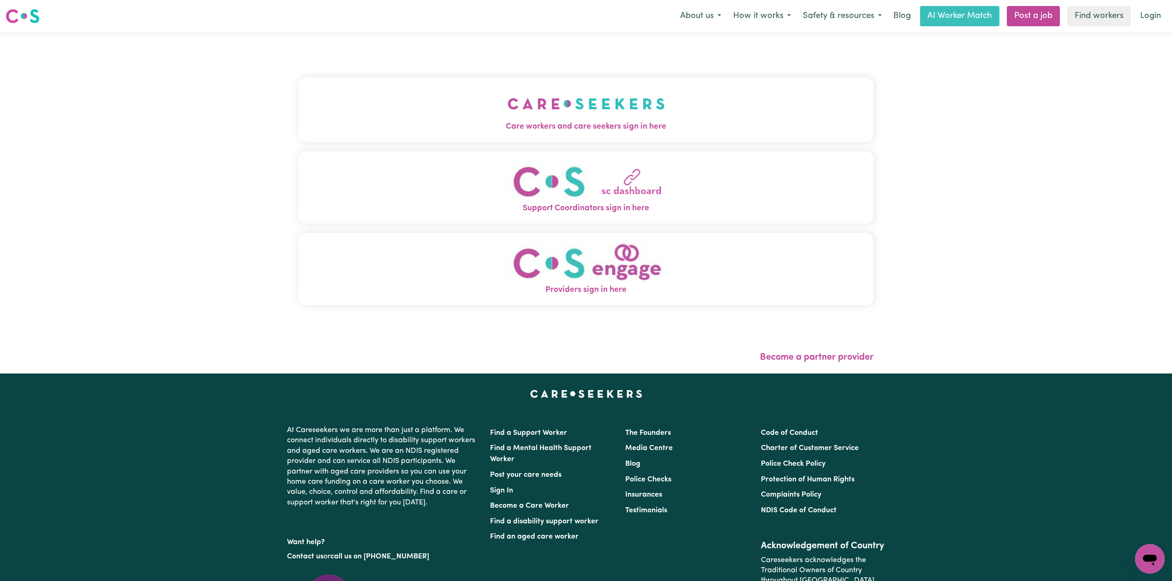  I want to click on a: Find a Mental Health Support Worker, so click(541, 454).